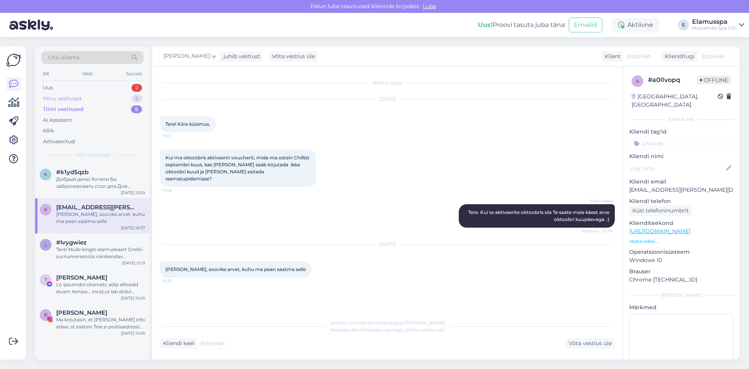 Image resolution: width=749 pixels, height=369 pixels. Describe the element at coordinates (48, 131) in the screenshot. I see `div: Kõik` at that location.